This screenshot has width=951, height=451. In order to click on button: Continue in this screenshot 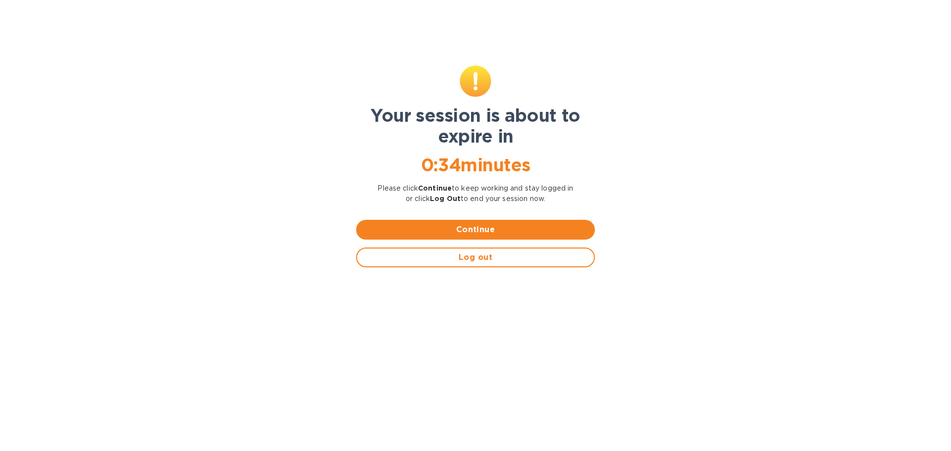, I will do `click(475, 230)`.